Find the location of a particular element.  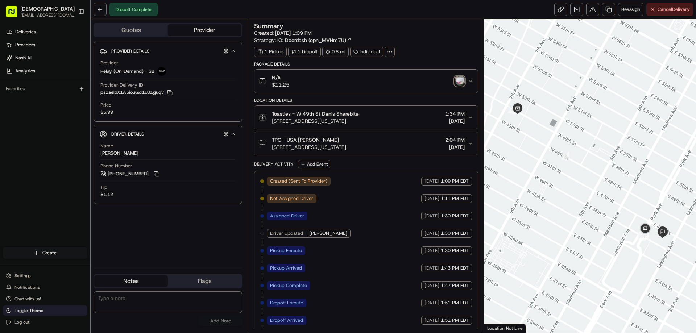

span: Cancel Delivery is located at coordinates (674, 9).